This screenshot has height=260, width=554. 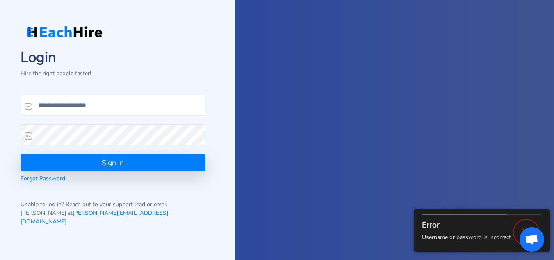 What do you see at coordinates (63, 32) in the screenshot?
I see `img: Logo` at bounding box center [63, 32].